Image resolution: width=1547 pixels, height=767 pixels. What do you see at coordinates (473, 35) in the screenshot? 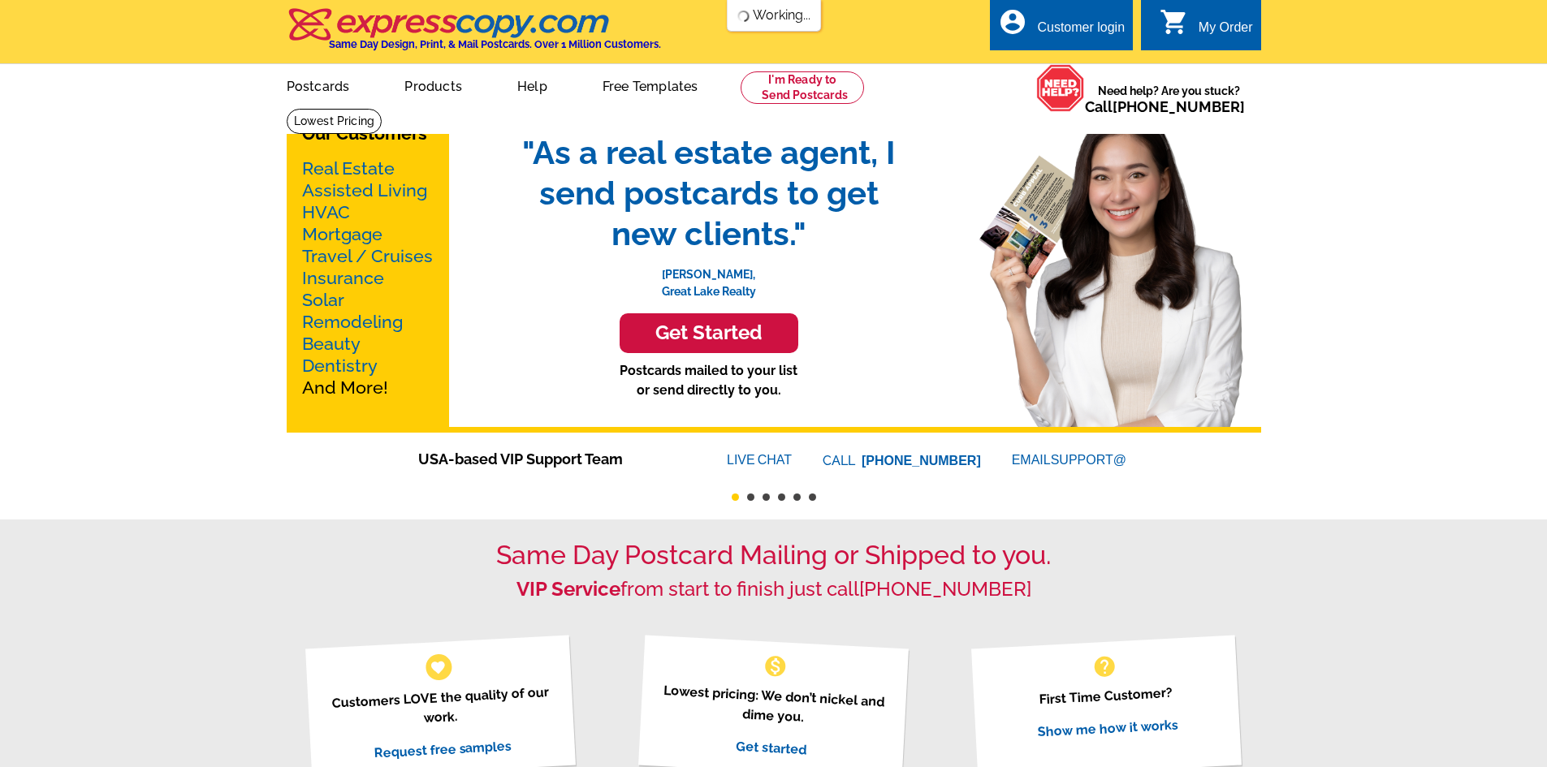
I see `a: Same Day Design, Print, & Mail Postcards. Over 1 Million Customers.` at bounding box center [473, 35].